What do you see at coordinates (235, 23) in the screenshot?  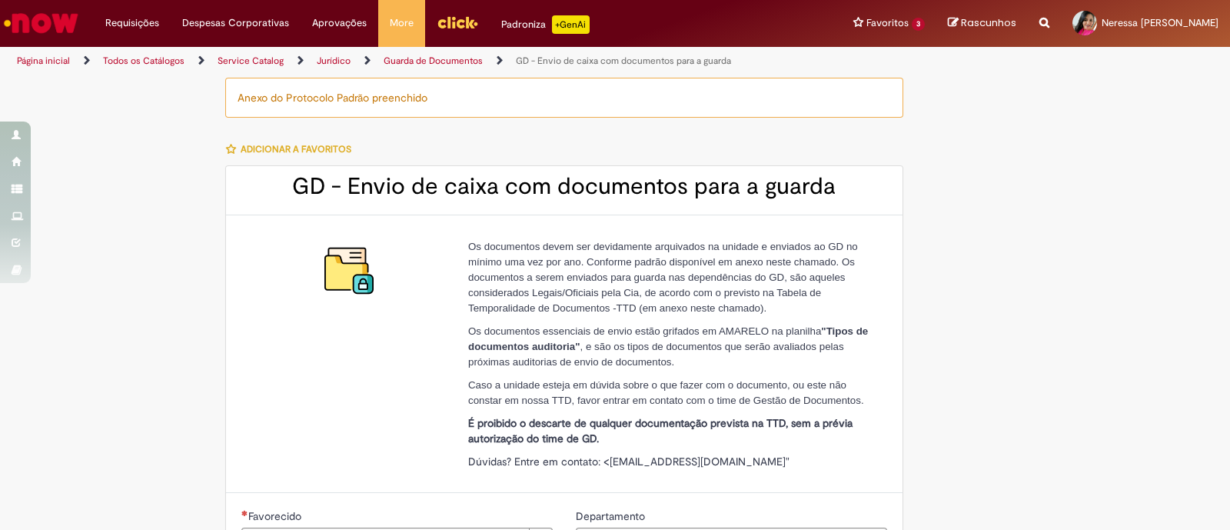 I see `span: Despesas Corporativas` at bounding box center [235, 23].